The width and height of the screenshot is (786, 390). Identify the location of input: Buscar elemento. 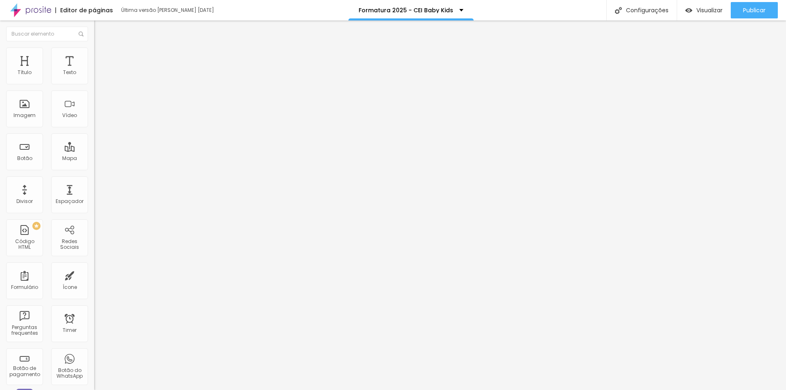
(47, 34).